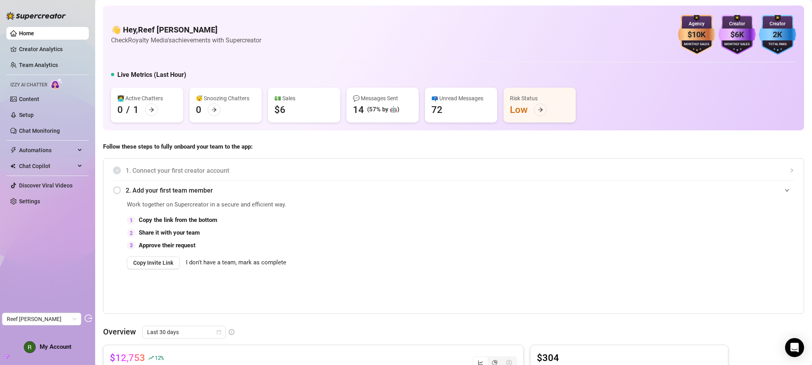 The width and height of the screenshot is (812, 365). I want to click on span: build, so click(7, 357).